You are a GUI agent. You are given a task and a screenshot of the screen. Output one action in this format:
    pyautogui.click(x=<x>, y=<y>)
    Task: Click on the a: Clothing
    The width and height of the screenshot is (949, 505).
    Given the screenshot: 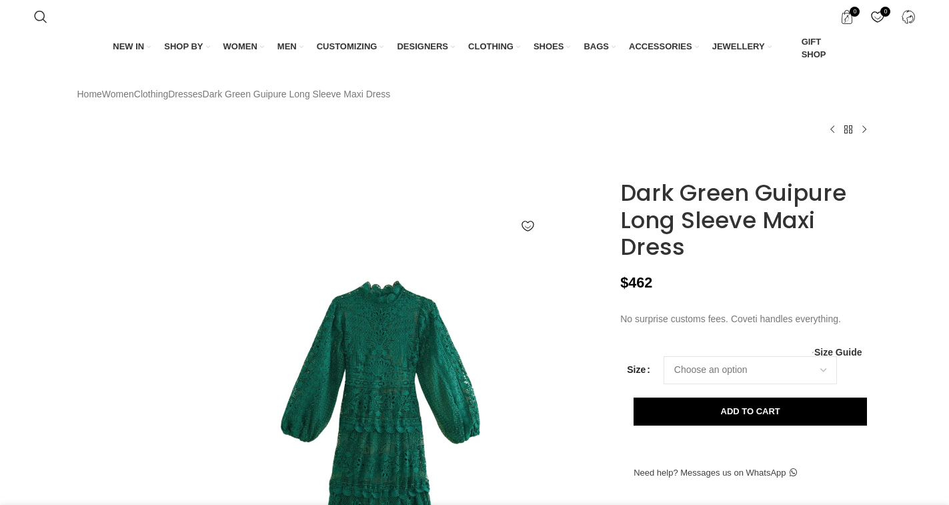 What is the action you would take?
    pyautogui.click(x=151, y=94)
    